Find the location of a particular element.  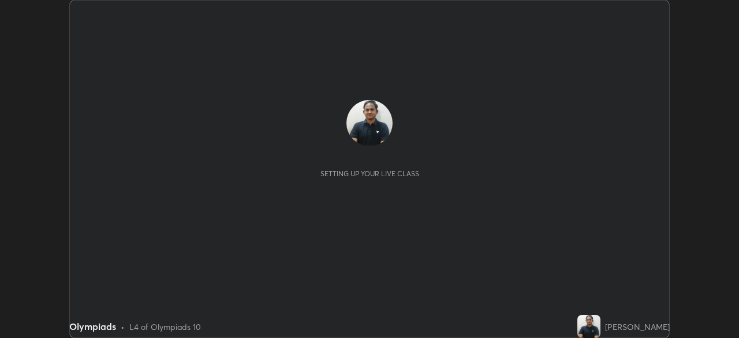

div: Olympiads is located at coordinates (92, 326).